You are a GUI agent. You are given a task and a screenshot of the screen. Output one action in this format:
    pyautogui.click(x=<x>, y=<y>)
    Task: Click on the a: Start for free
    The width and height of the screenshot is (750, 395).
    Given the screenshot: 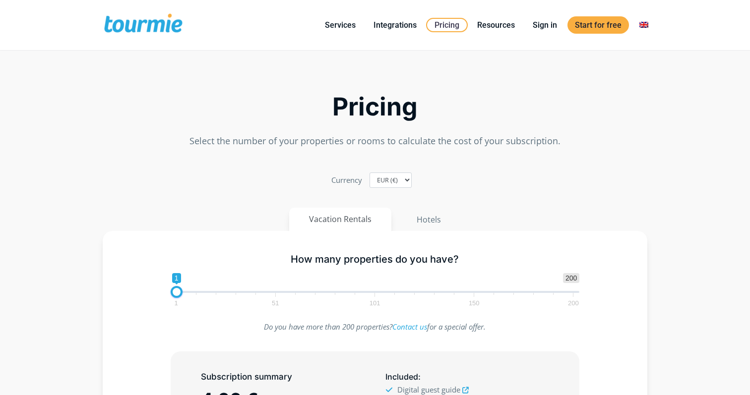 What is the action you would take?
    pyautogui.click(x=598, y=25)
    